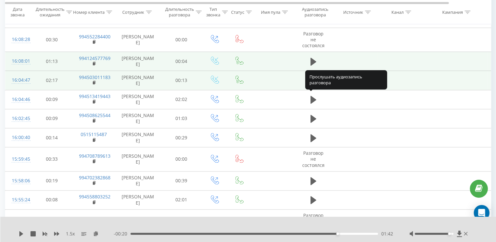  What do you see at coordinates (95, 58) in the screenshot?
I see `a: 994124577769` at bounding box center [95, 58].